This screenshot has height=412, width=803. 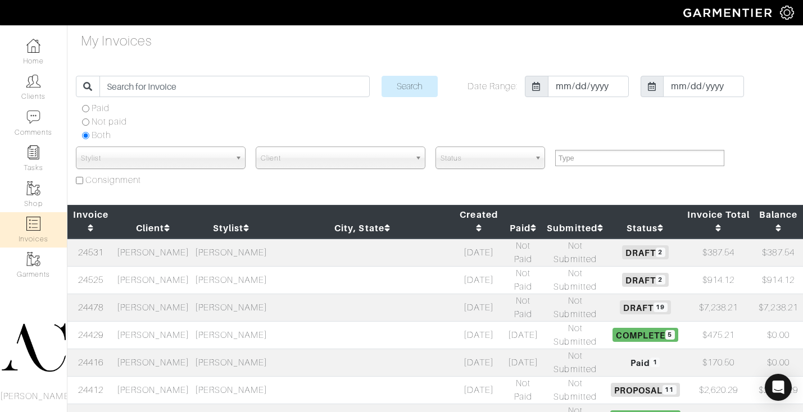 What do you see at coordinates (718, 335) in the screenshot?
I see `td: $475.21` at bounding box center [718, 335].